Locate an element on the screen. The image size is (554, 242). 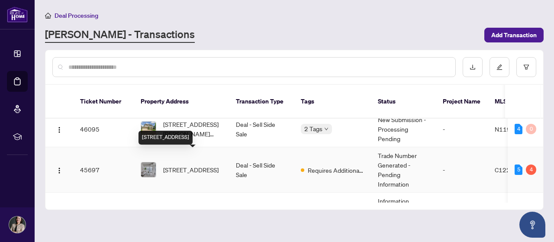
span: C12212276 is located at coordinates (512, 170).